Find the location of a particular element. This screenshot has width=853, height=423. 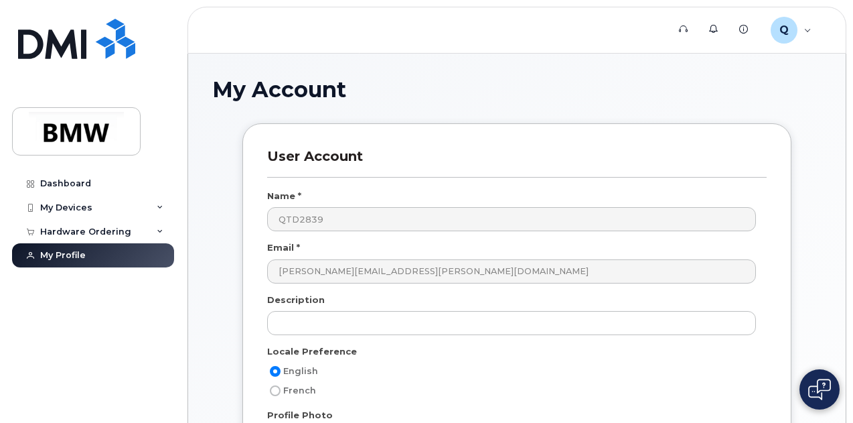

span: English is located at coordinates (301, 370).